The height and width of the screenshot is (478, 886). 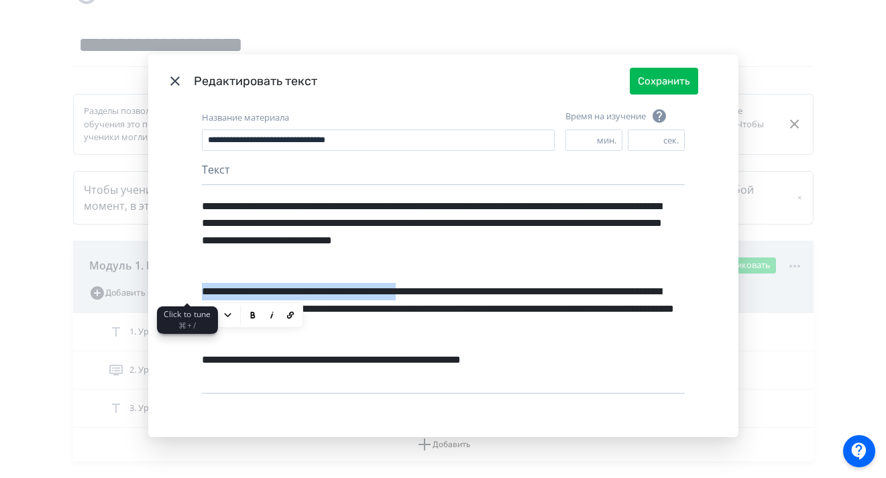 What do you see at coordinates (616, 116) in the screenshot?
I see `div: Время на изучение` at bounding box center [616, 116].